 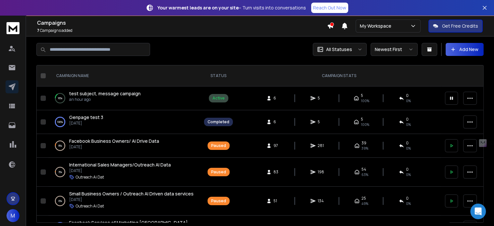 What do you see at coordinates (364, 198) in the screenshot?
I see `span: 25` at bounding box center [364, 198].